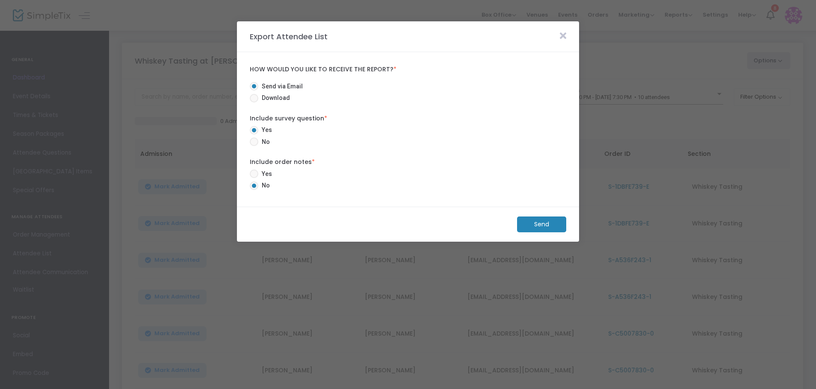 This screenshot has width=816, height=389. I want to click on span: Download, so click(274, 98).